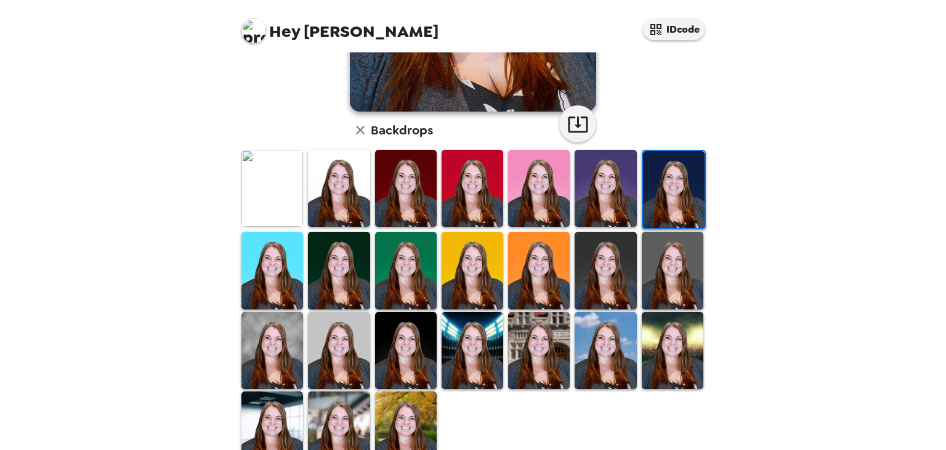  I want to click on h6: Backdrops, so click(402, 130).